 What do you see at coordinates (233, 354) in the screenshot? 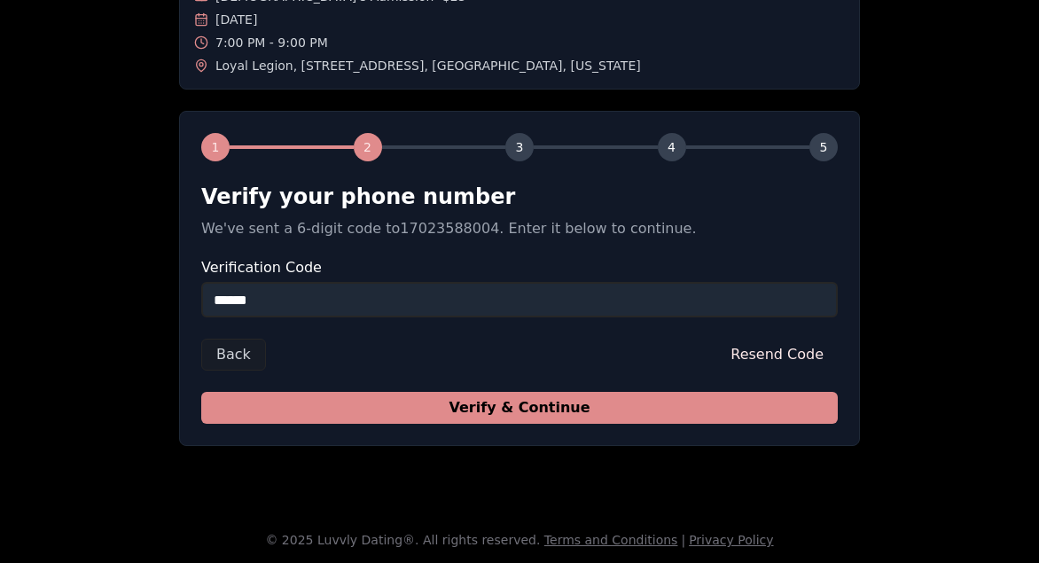
I see `button: Back` at bounding box center [233, 354].